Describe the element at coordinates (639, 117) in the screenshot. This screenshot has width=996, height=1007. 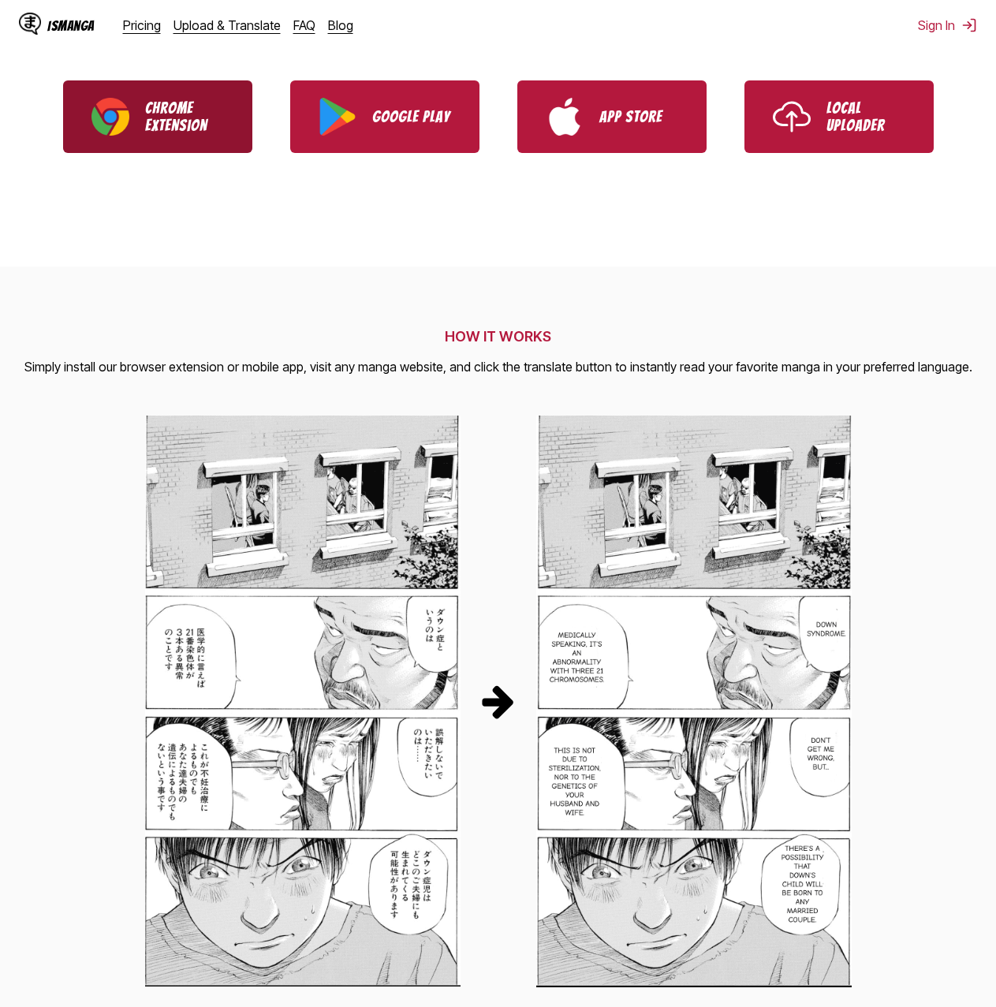
I see `p: App Store` at that location.